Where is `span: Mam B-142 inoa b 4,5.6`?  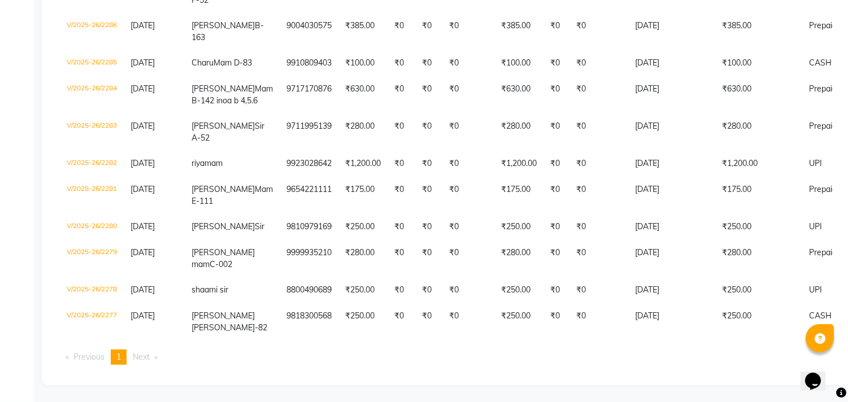
span: Mam B-142 inoa b 4,5.6 is located at coordinates (232, 94).